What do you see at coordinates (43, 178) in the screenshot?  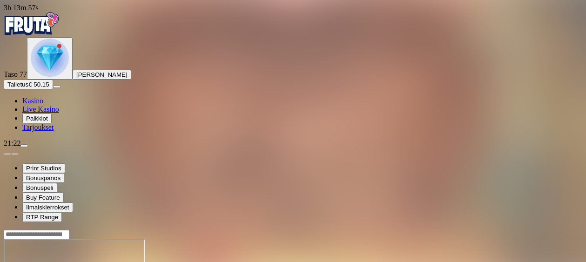 I see `button: Bonuspanos` at bounding box center [43, 178].